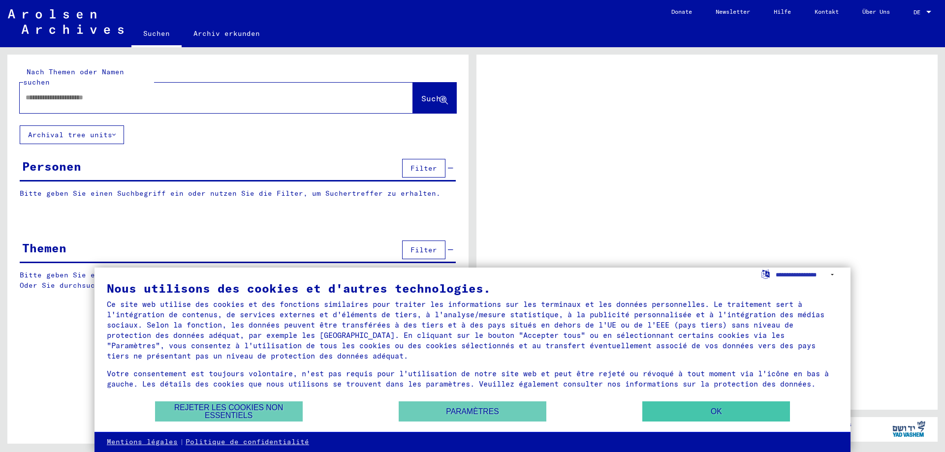 The width and height of the screenshot is (945, 452). Describe the element at coordinates (806, 275) in the screenshot. I see `select: Choisir la langue` at that location.